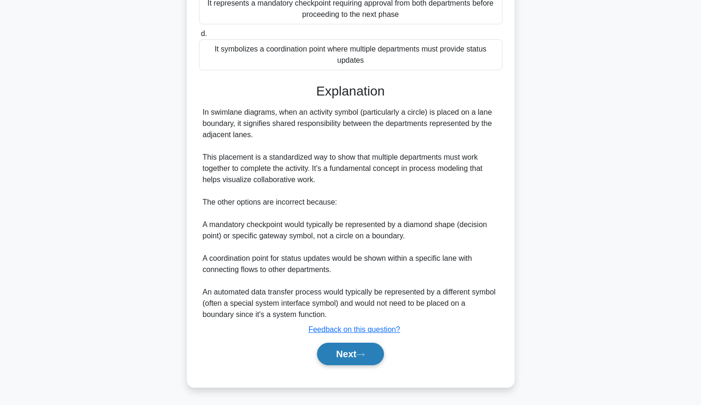  Describe the element at coordinates (350, 354) in the screenshot. I see `button: Next` at that location.